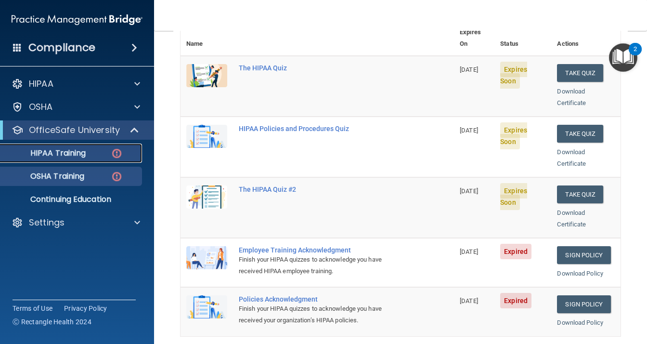 The height and width of the screenshot is (344, 647). I want to click on th: Status, so click(523, 38).